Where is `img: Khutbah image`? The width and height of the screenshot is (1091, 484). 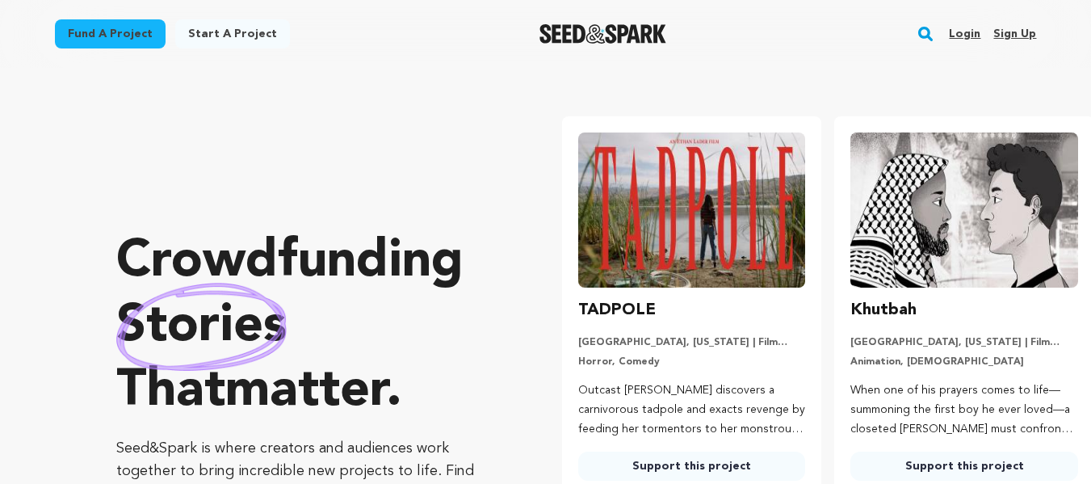
img: Khutbah image is located at coordinates (964, 210).